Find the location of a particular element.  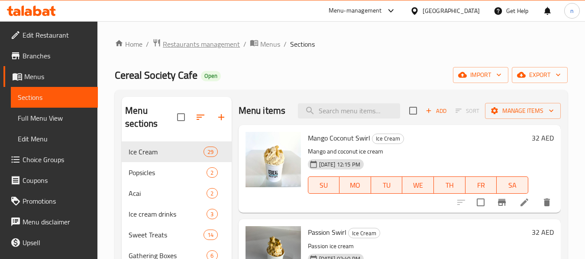

span: WE is located at coordinates (418, 185).